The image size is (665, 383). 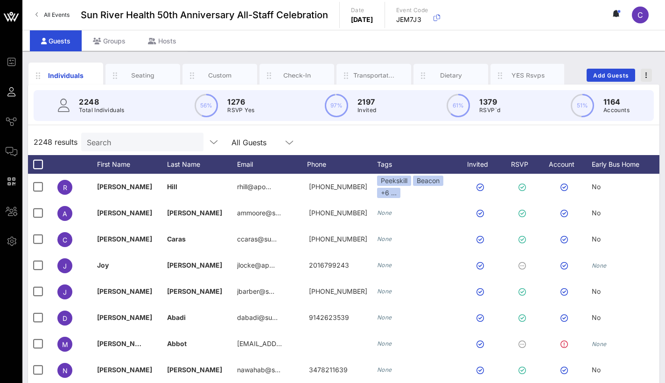 I want to click on p: dabadi@su…, so click(x=257, y=318).